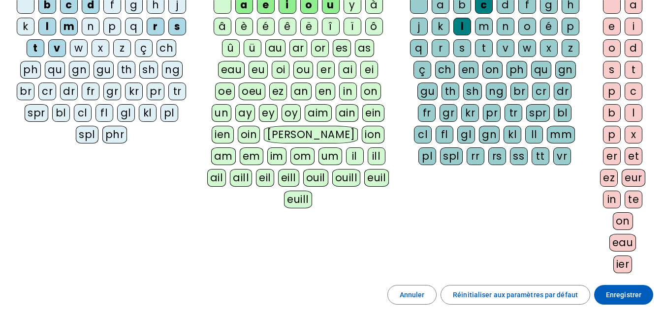 The height and width of the screenshot is (311, 665). What do you see at coordinates (172, 70) in the screenshot?
I see `div: ng` at bounding box center [172, 70].